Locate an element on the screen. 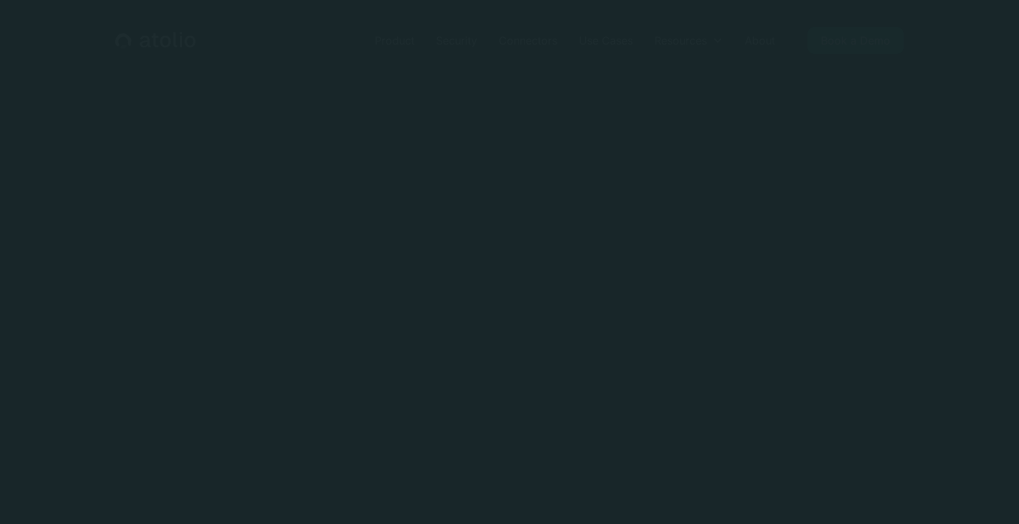  a: Book a Demo is located at coordinates (855, 40).